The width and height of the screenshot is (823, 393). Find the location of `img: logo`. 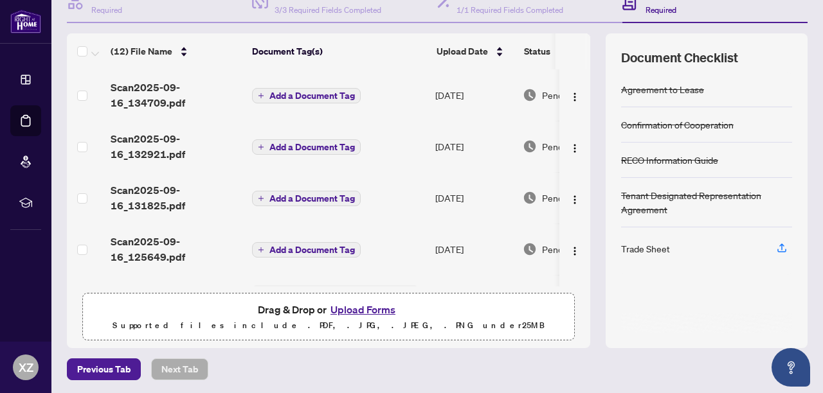

img: logo is located at coordinates (26, 21).